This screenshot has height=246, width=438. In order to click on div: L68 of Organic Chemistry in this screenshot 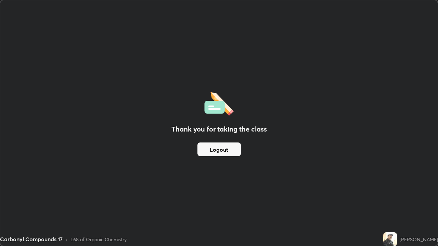, I will do `click(98, 239)`.